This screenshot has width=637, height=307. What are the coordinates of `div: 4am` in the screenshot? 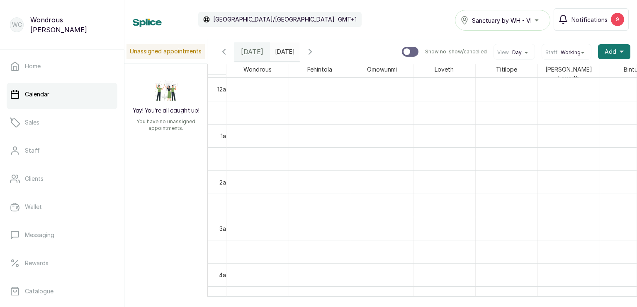 It's located at (225, 275).